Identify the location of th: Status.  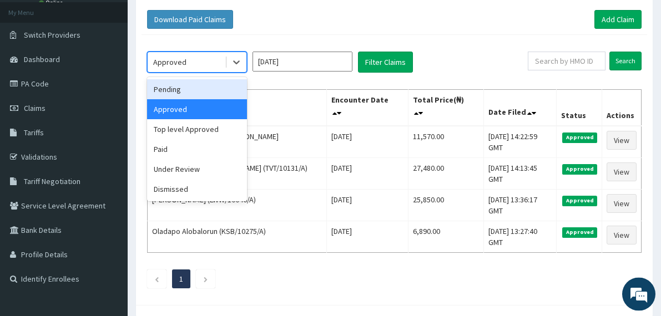
(579, 108).